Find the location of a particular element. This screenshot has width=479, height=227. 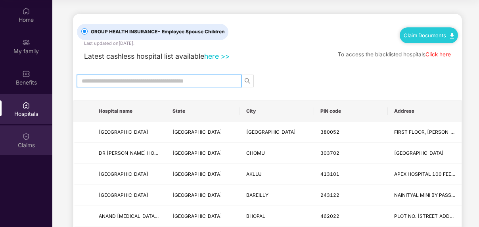

span: NAINITYAL MINI BY PASS ROAD is located at coordinates (429, 195).